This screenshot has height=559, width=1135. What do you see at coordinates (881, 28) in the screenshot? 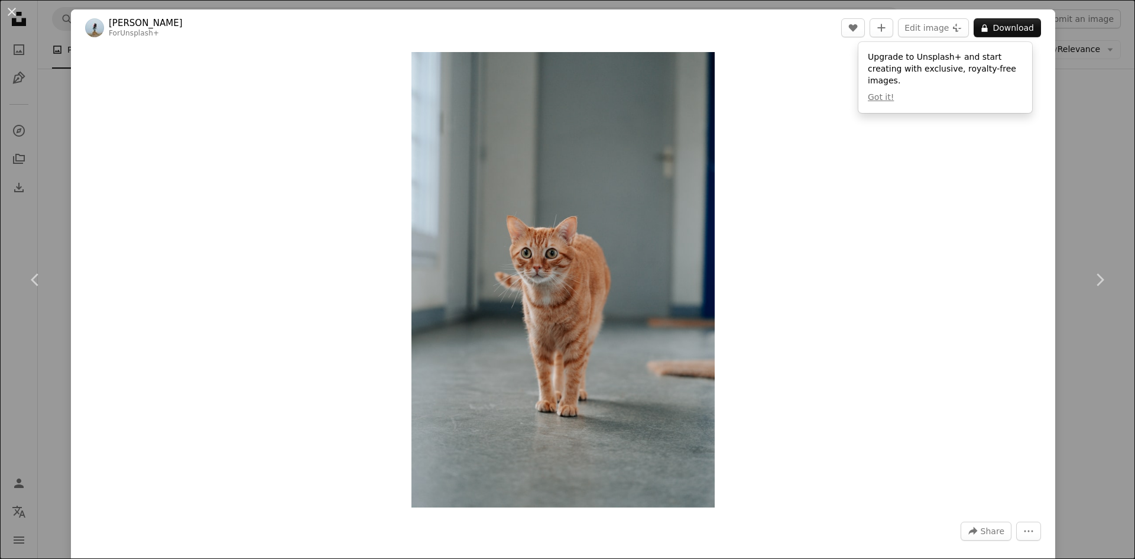
I see `button: Add to Collection` at bounding box center [881, 28].